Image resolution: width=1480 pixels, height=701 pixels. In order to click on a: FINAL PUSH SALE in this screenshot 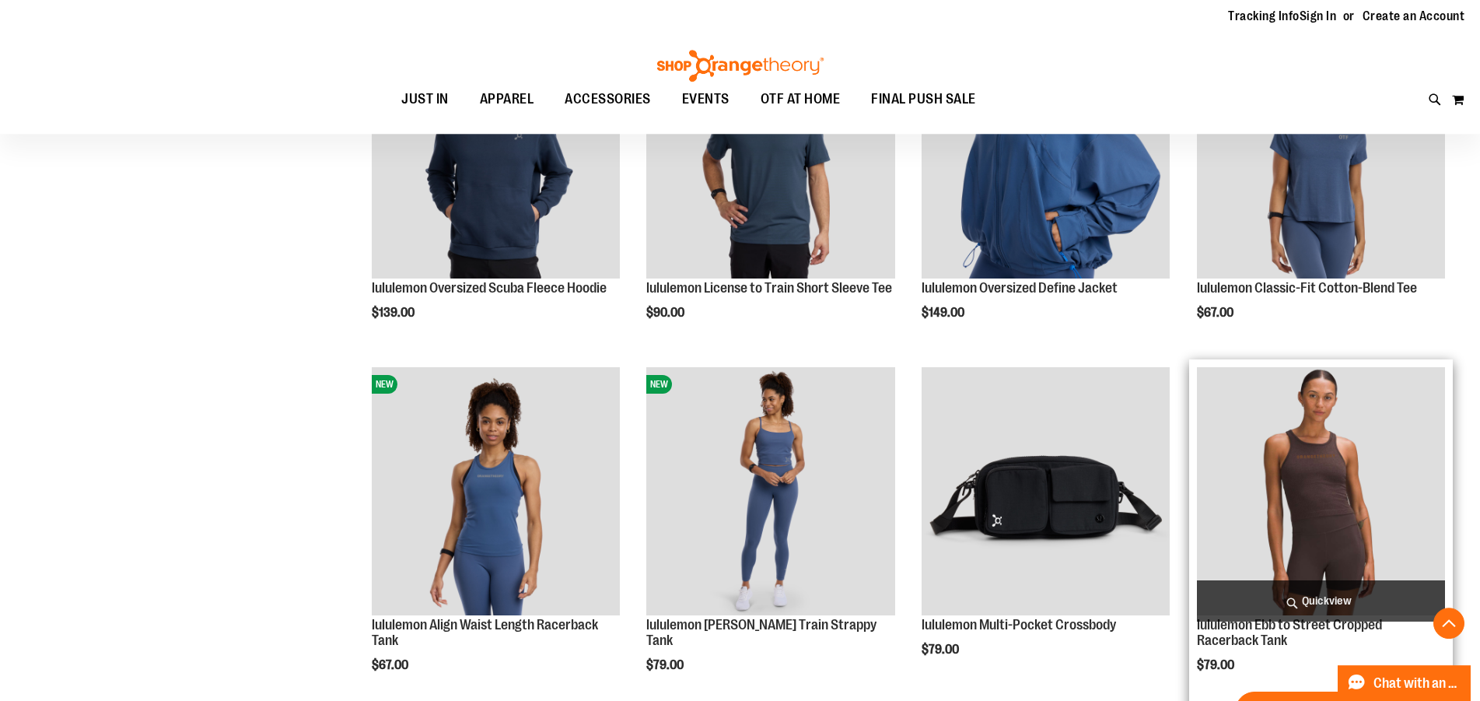, I will do `click(923, 100)`.